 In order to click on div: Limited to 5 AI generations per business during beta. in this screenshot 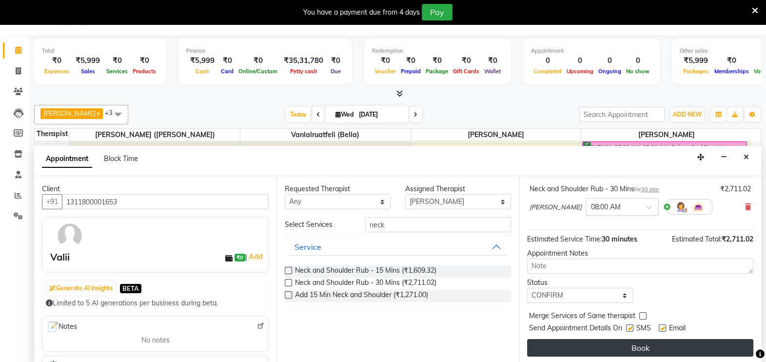, I will do `click(155, 303)`.